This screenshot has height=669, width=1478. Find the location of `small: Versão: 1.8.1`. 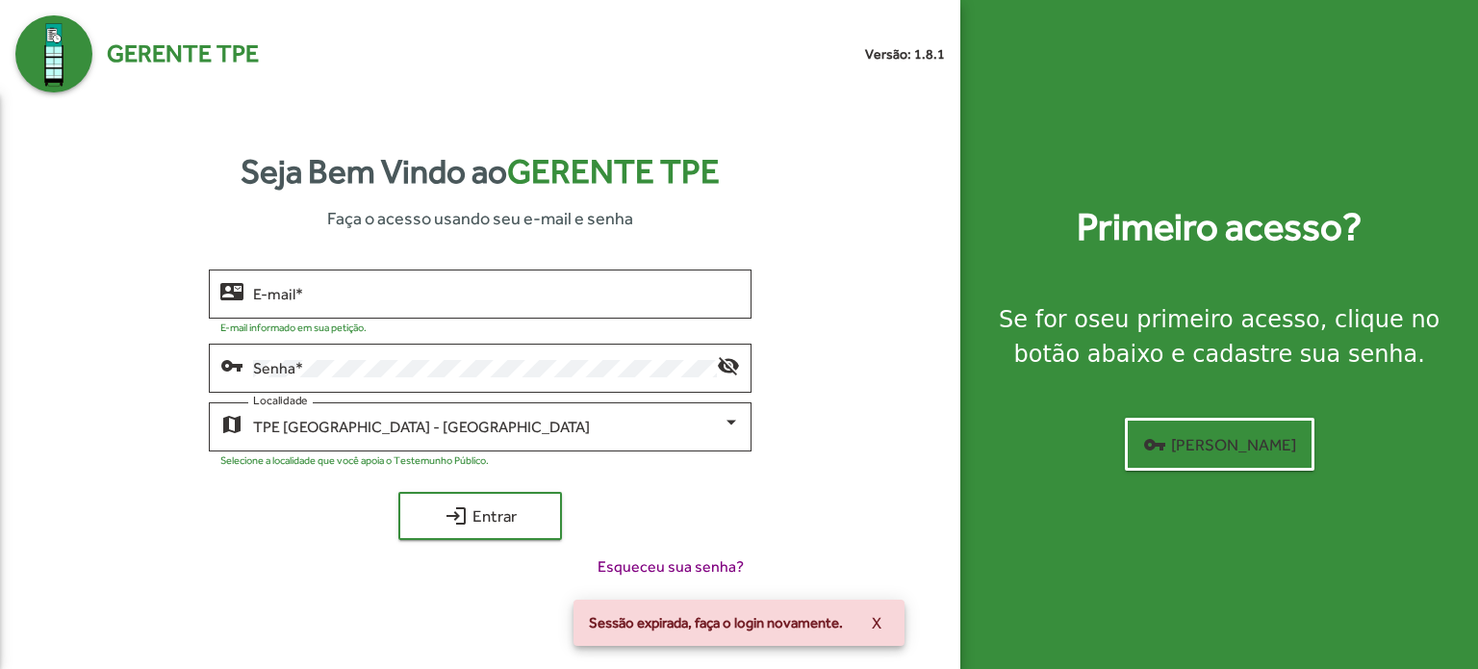

small: Versão: 1.8.1 is located at coordinates (905, 54).